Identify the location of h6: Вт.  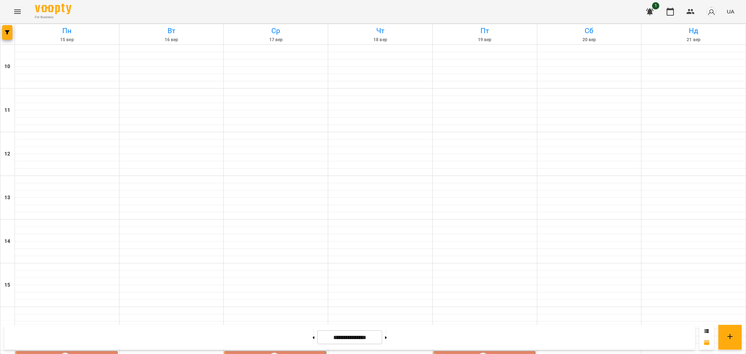
(172, 31).